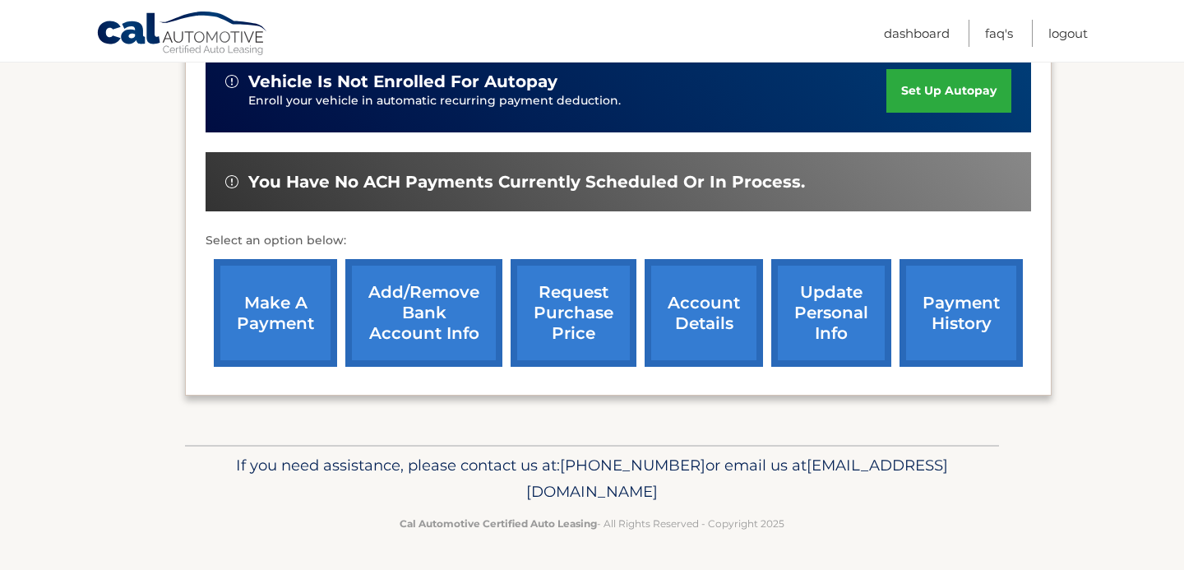 Image resolution: width=1184 pixels, height=570 pixels. I want to click on strong: Cal Automotive Certified Auto Leasing, so click(498, 523).